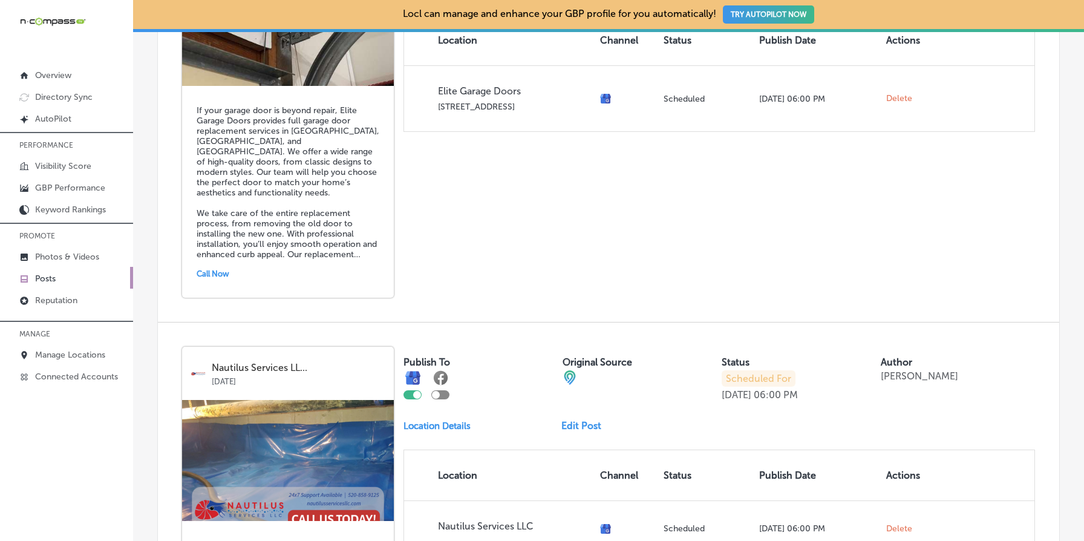 The height and width of the screenshot is (541, 1084). I want to click on p: Nautilus Services LLC, so click(514, 526).